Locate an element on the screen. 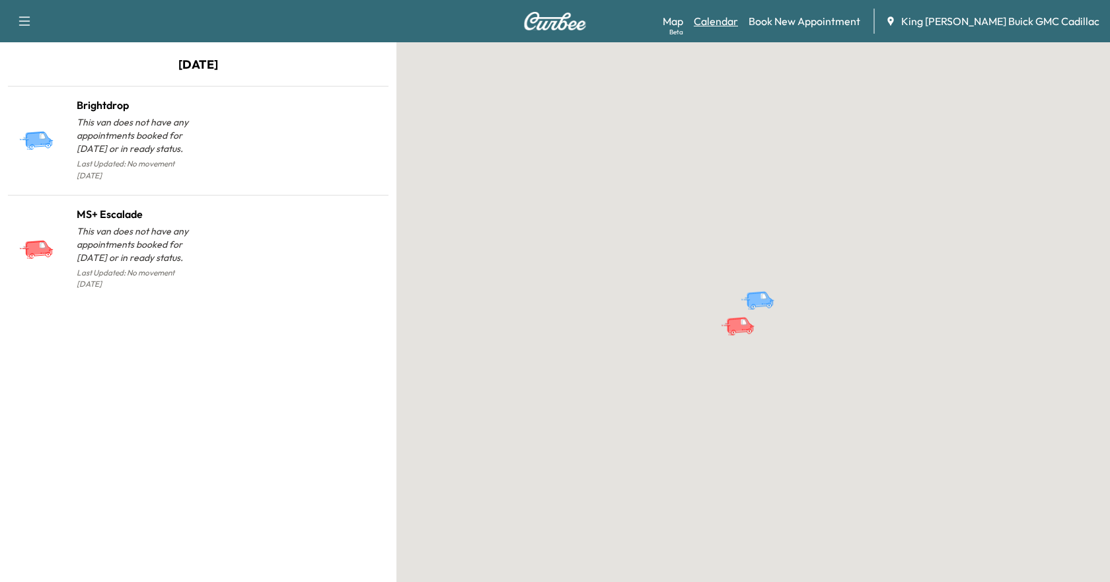 The image size is (1110, 582). gmp-advanced-marker: Brightdrop is located at coordinates (763, 288).